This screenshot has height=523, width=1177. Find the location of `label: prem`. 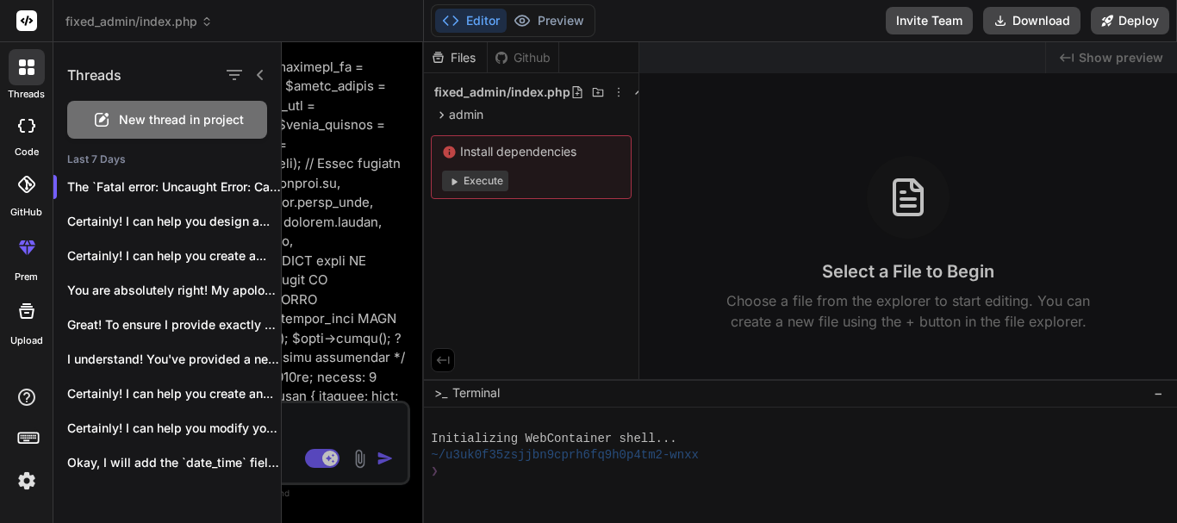

label: prem is located at coordinates (26, 277).